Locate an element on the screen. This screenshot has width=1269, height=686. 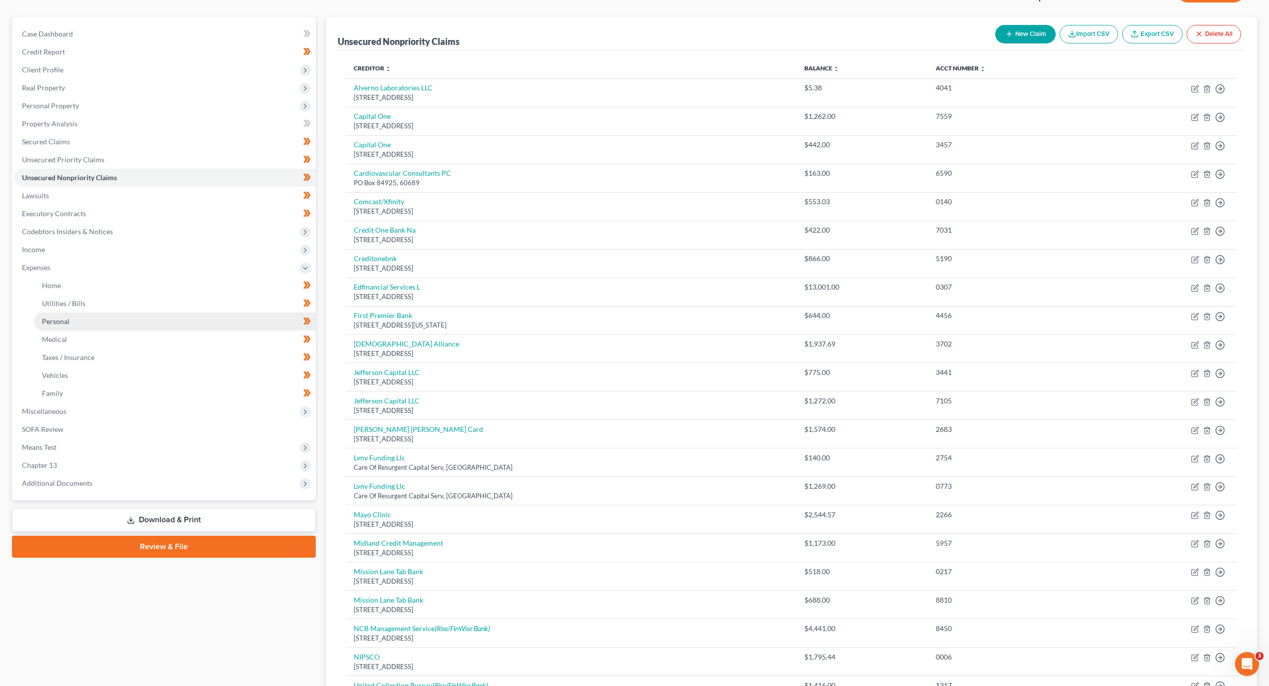
a: Case Dashboard is located at coordinates (165, 34).